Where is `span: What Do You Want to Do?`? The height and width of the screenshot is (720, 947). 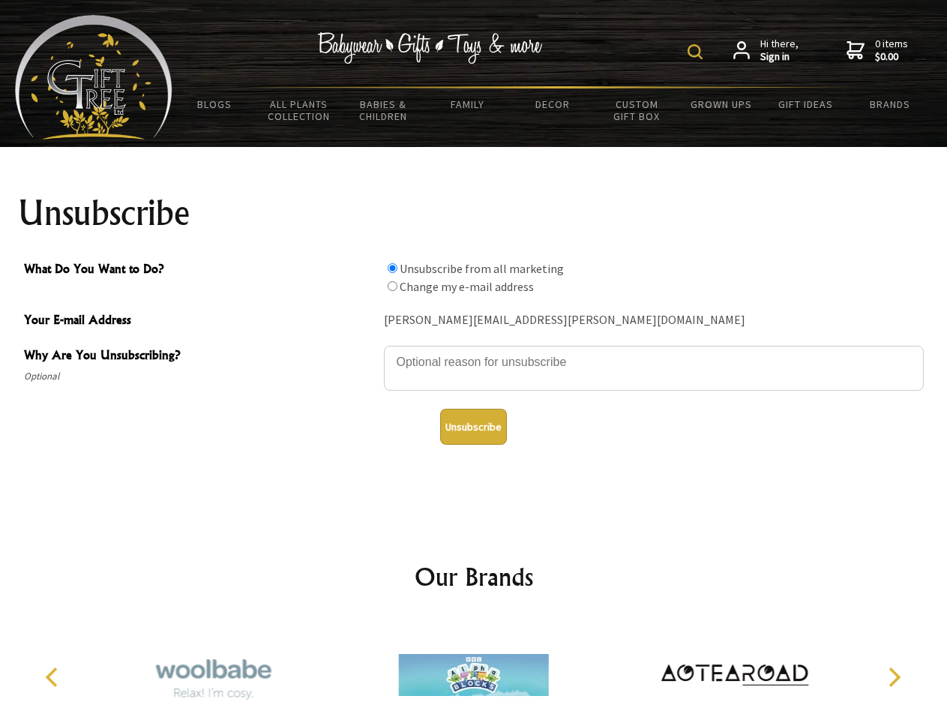
span: What Do You Want to Do? is located at coordinates (200, 270).